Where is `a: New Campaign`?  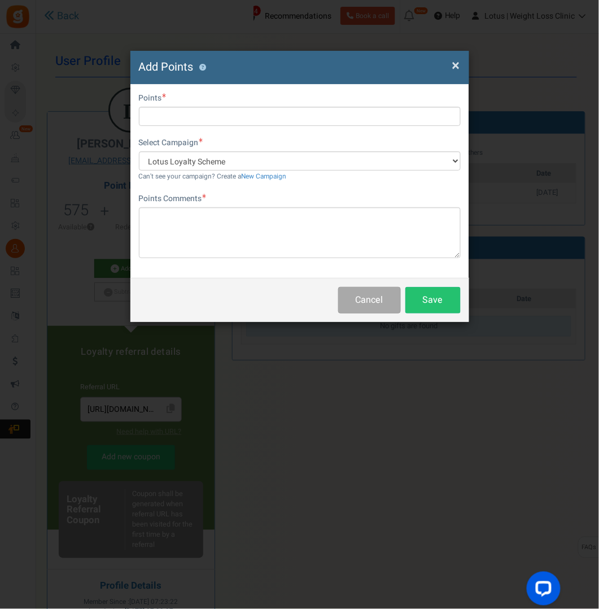
a: New Campaign is located at coordinates (264, 176).